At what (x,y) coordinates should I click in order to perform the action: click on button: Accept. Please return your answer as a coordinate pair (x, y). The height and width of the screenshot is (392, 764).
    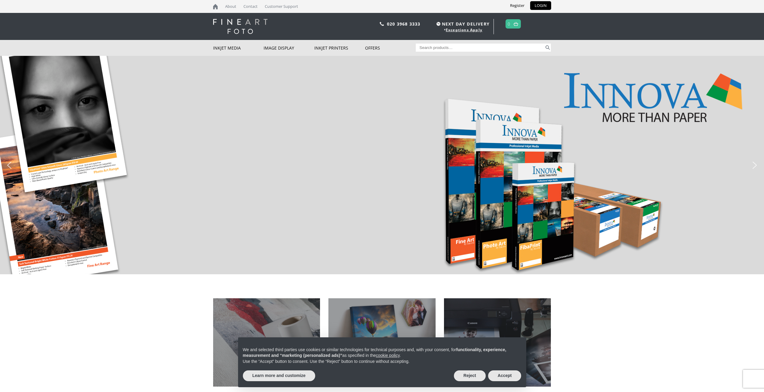
    Looking at the image, I should click on (504, 375).